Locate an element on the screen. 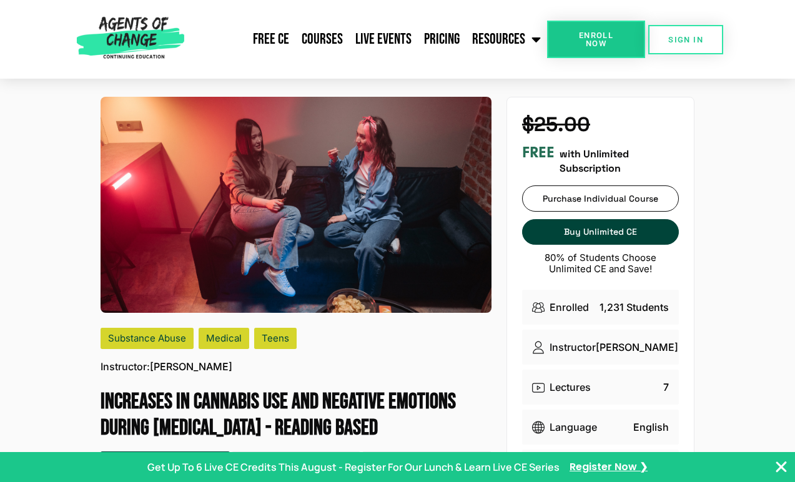 The image size is (795, 482). button: Instructor is located at coordinates (426, 466).